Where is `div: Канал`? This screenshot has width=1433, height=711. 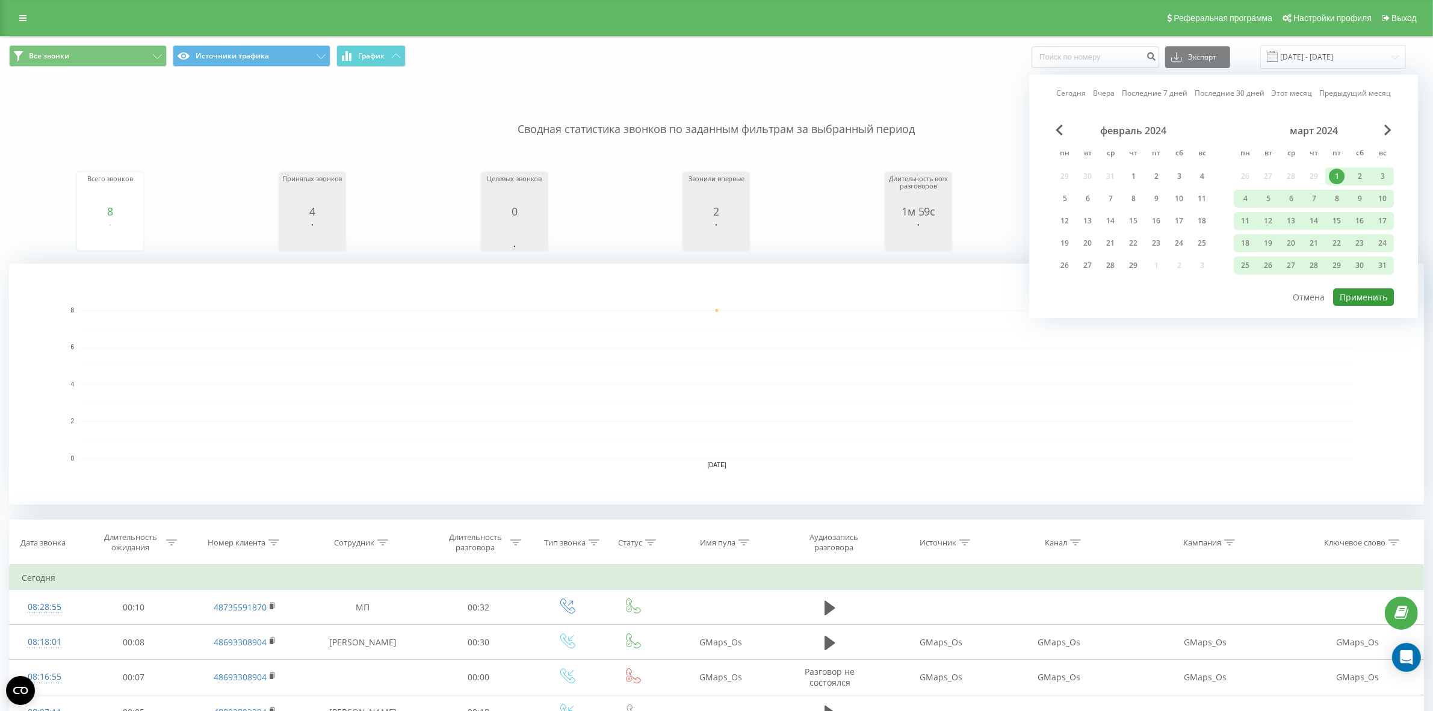 div: Канал is located at coordinates (1056, 542).